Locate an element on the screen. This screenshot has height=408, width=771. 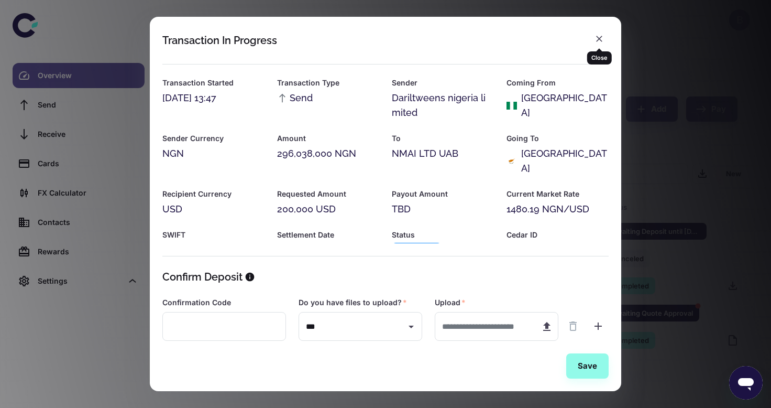
div: Dariltweens nigeria limited is located at coordinates (443, 105).